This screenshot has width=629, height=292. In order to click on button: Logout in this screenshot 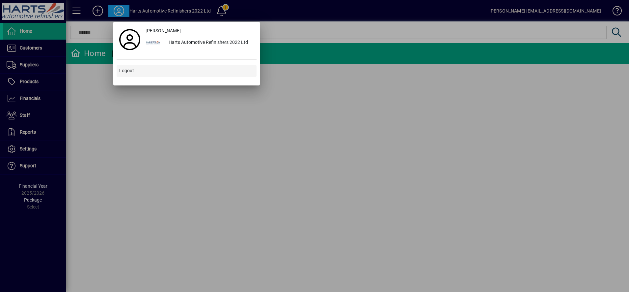, I will do `click(186, 71)`.